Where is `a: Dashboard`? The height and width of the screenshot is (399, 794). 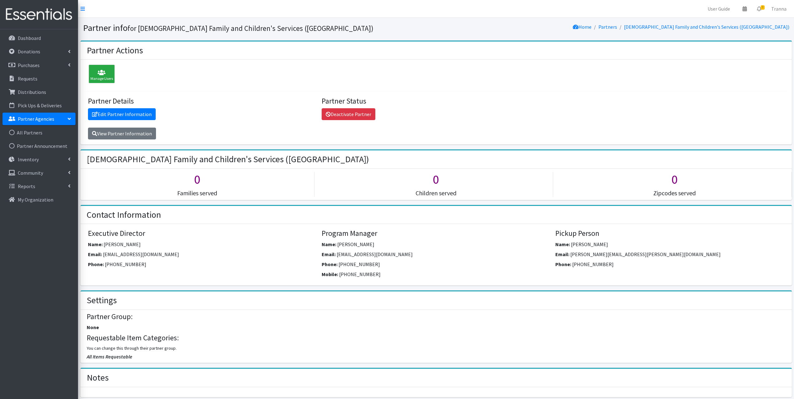 a: Dashboard is located at coordinates (39, 38).